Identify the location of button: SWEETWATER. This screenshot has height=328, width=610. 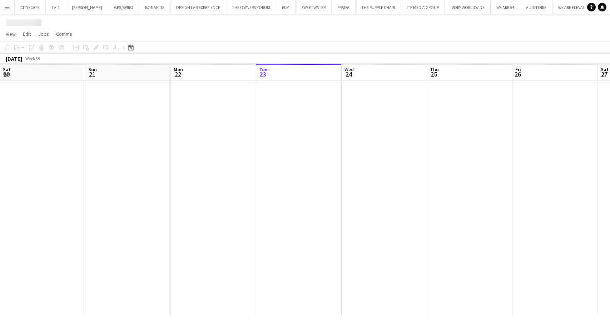
(314, 7).